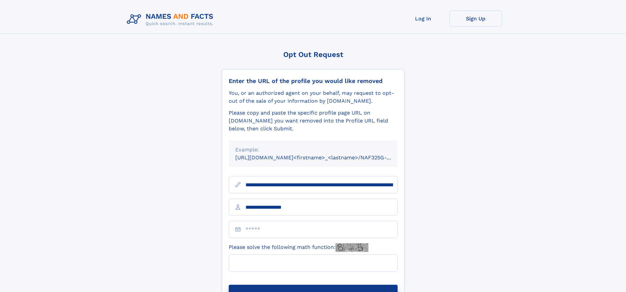 Image resolution: width=626 pixels, height=292 pixels. I want to click on a: Sign Up, so click(476, 18).